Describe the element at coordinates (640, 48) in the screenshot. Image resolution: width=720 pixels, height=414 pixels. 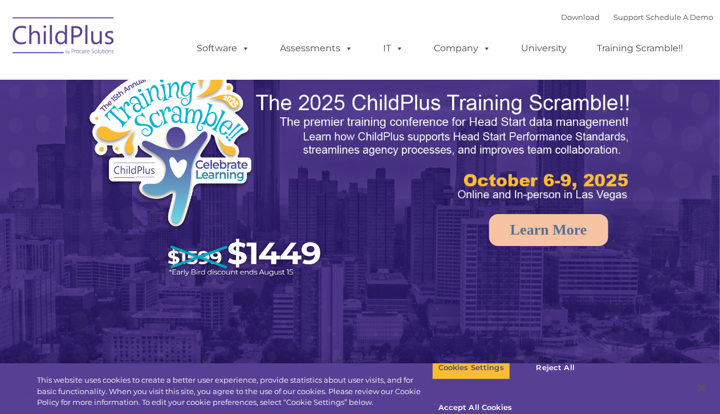
I see `a: Training Scramble!!` at that location.